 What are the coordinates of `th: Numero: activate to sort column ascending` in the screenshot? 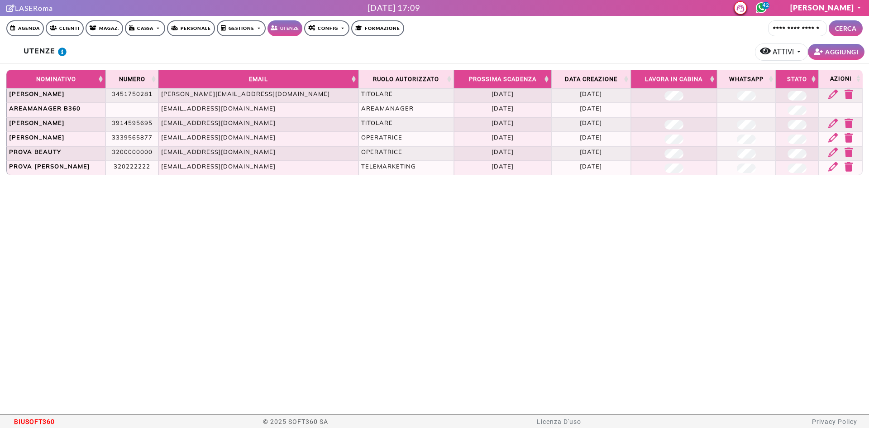 It's located at (132, 79).